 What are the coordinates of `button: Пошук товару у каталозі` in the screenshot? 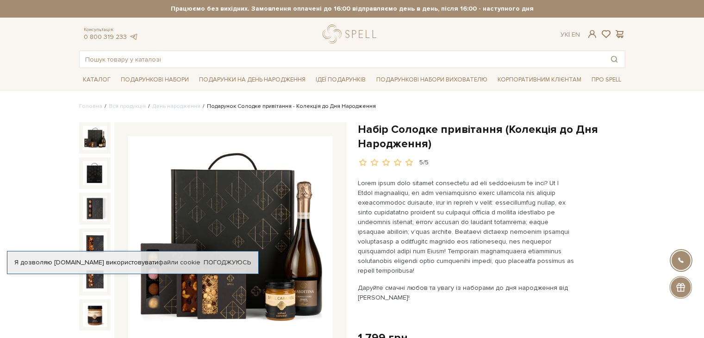 It's located at (614, 59).